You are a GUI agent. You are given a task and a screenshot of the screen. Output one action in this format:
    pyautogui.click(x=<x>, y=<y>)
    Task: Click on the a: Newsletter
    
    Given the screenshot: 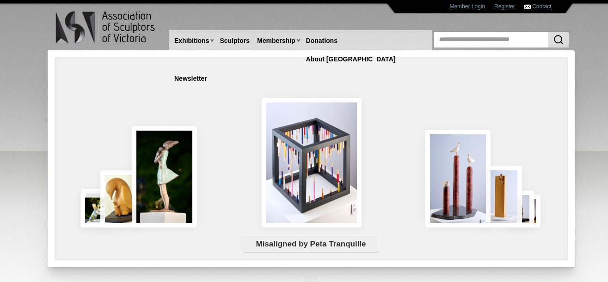 What is the action you would take?
    pyautogui.click(x=190, y=79)
    